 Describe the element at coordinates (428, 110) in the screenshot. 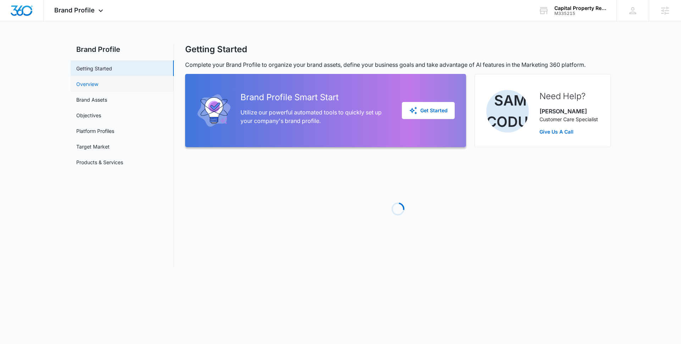

I see `button: Get Started` at that location.